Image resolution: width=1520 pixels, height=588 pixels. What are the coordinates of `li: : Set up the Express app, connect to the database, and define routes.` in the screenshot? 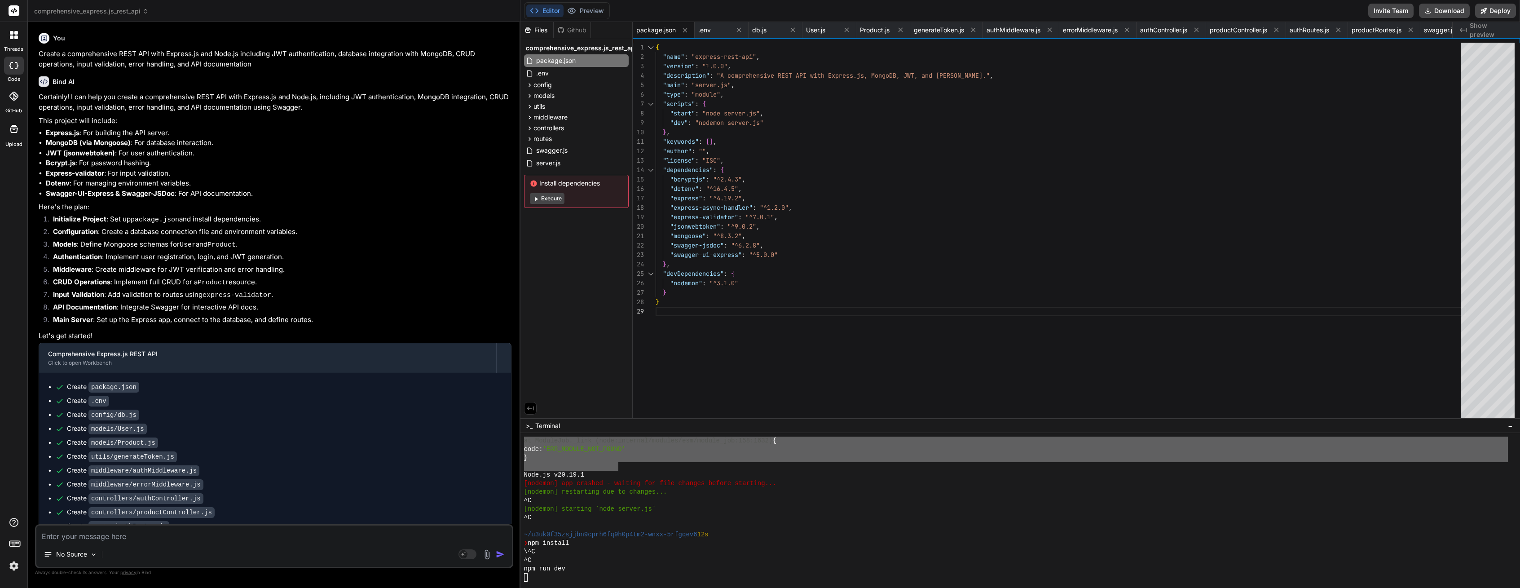 It's located at (278, 321).